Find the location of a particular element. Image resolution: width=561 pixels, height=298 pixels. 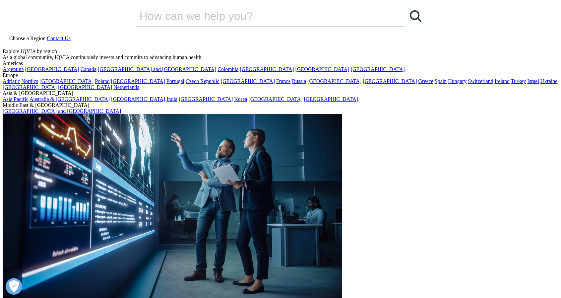

a: Korea is located at coordinates (240, 99).